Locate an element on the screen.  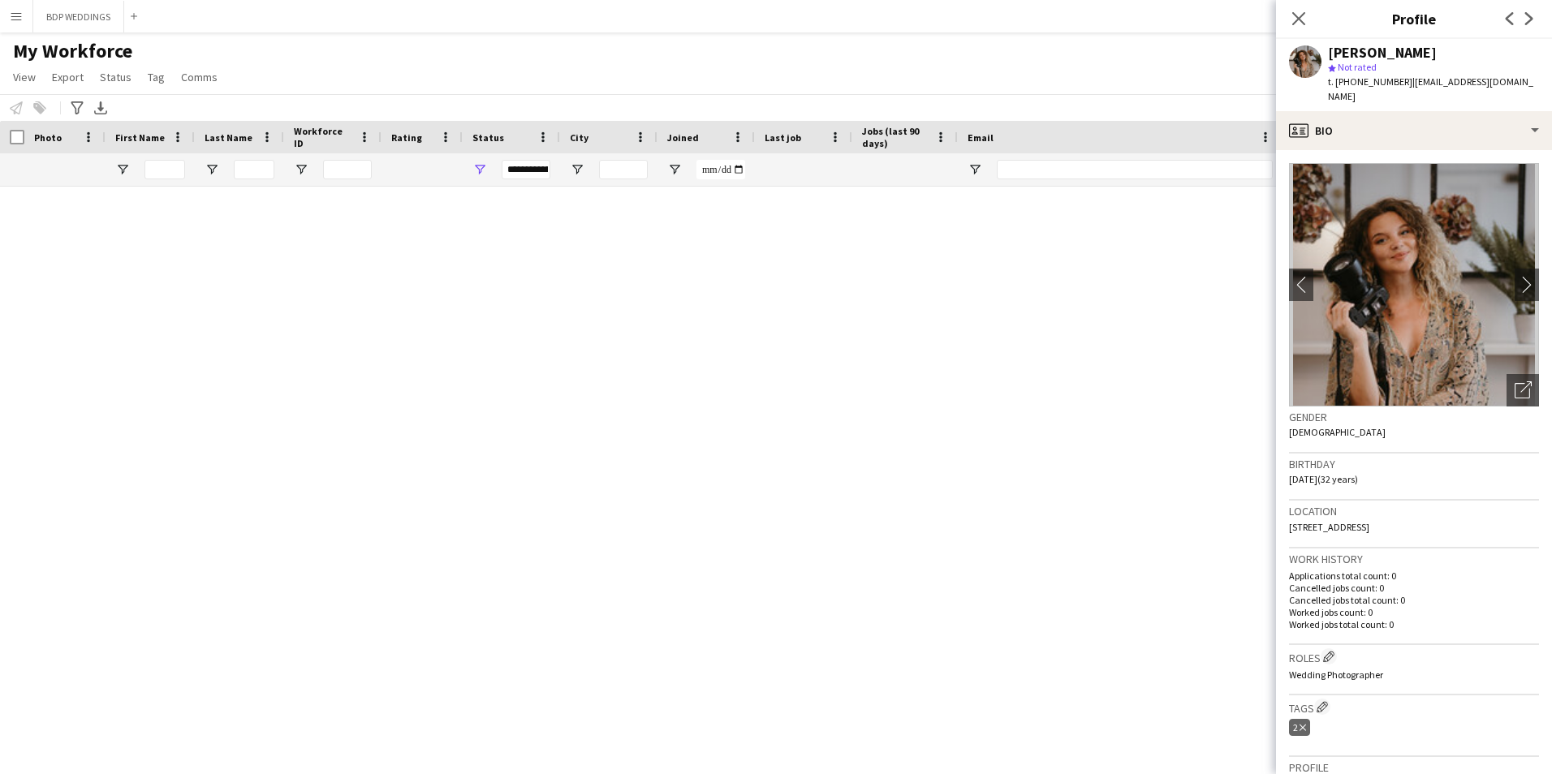
span: Joined is located at coordinates (683, 137).